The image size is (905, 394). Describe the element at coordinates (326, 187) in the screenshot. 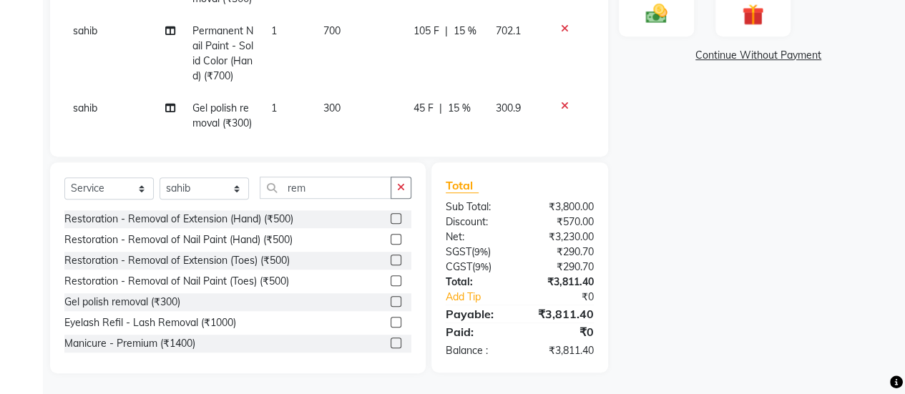

I see `input: Search or Scan` at that location.